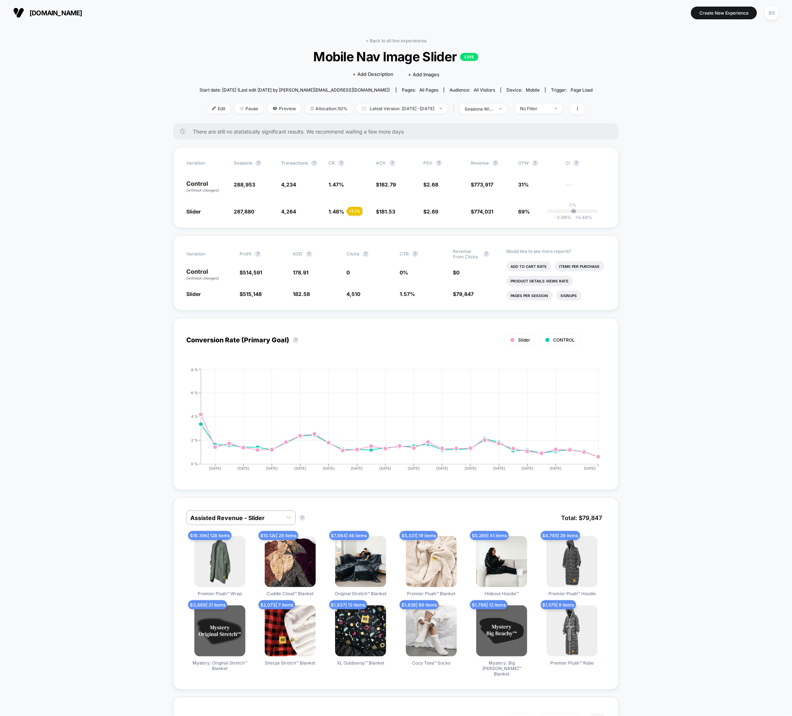  Describe the element at coordinates (428, 163) in the screenshot. I see `span: PSV` at that location.